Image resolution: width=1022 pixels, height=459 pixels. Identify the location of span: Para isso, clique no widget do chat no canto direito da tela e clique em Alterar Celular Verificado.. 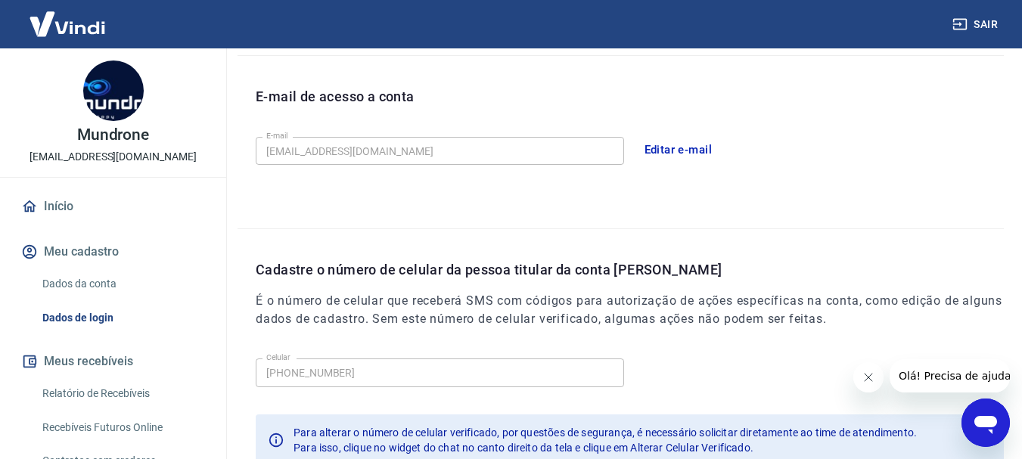
(523, 448).